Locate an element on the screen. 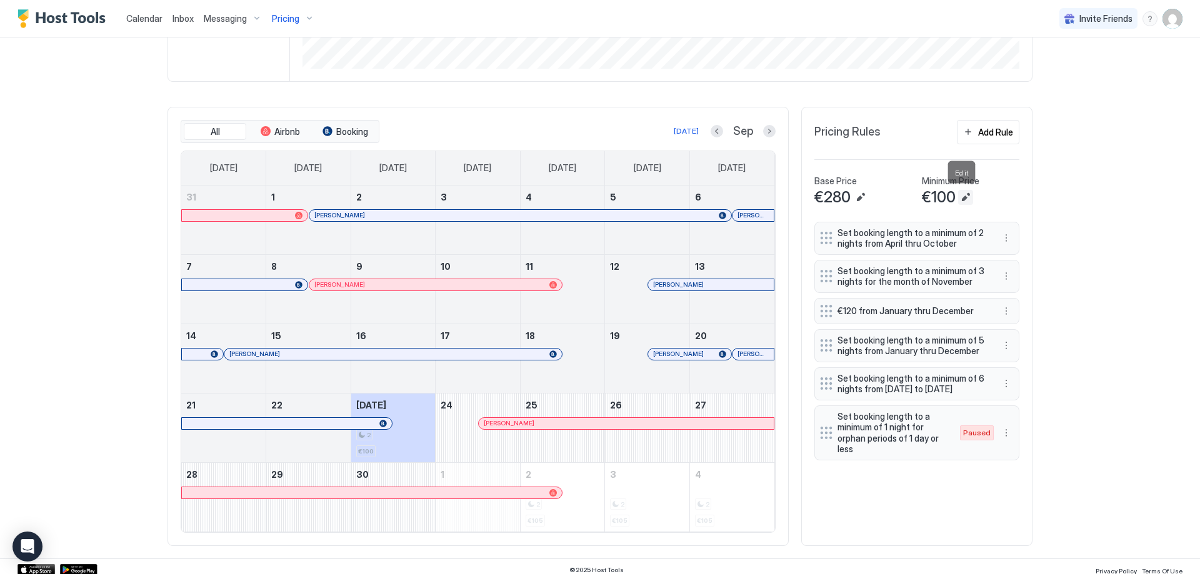  span: Pricing is located at coordinates (286, 19).